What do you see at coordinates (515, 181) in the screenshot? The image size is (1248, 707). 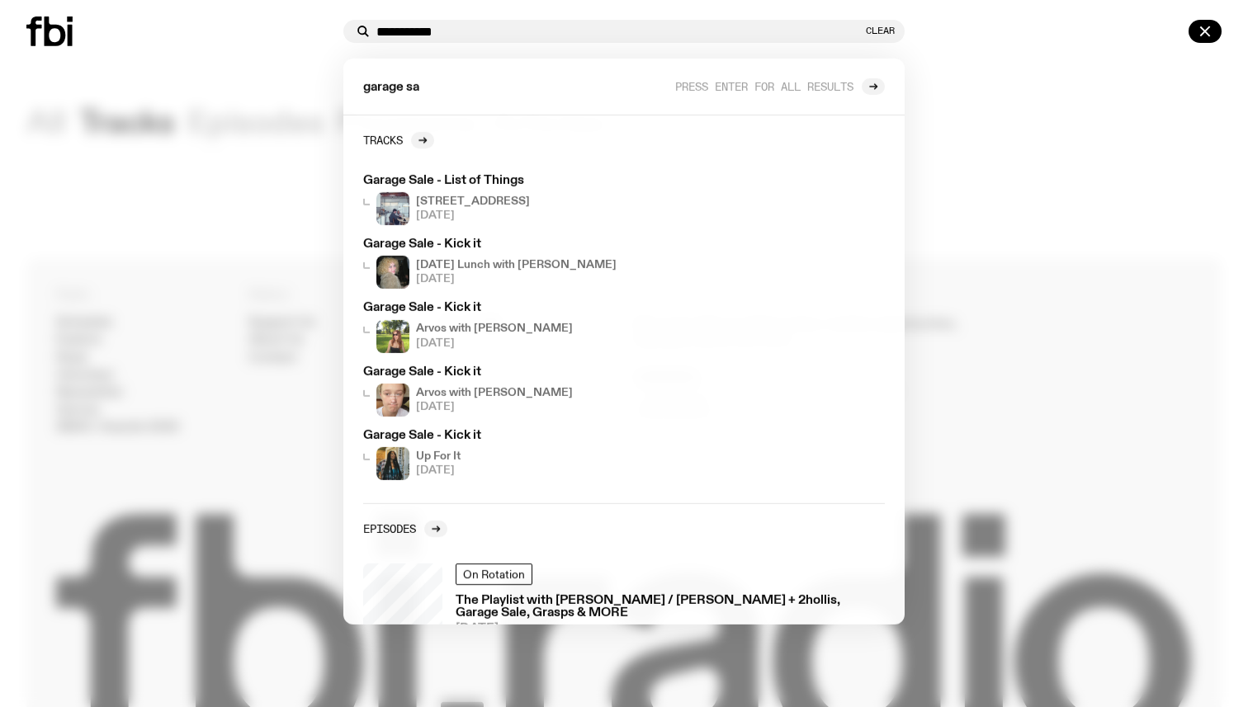 I see `h3: Garage Sale - List of Things` at bounding box center [515, 181].